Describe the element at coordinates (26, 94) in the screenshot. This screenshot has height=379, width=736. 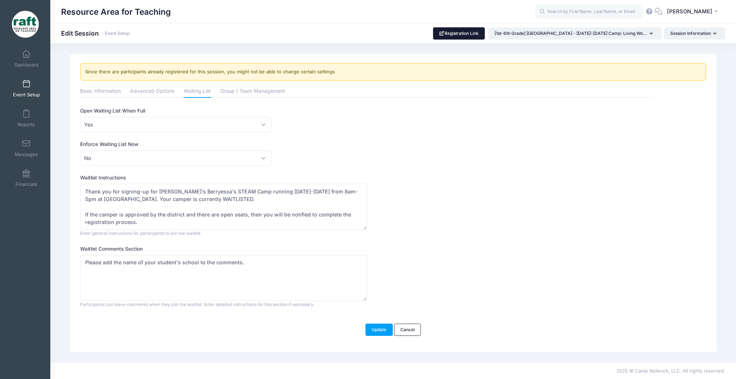
I see `span: Event Setup` at that location.